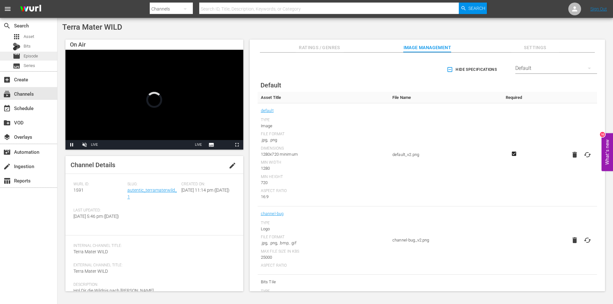  I want to click on span: Last Updated:, so click(99, 211).